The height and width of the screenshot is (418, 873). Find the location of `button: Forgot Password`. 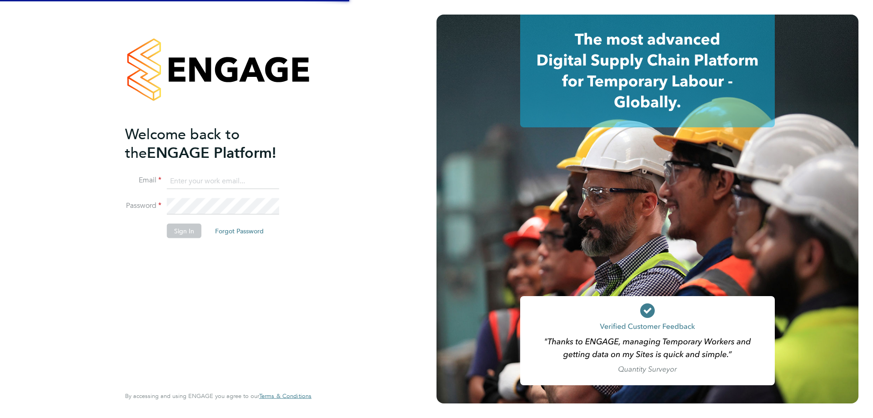

button: Forgot Password is located at coordinates (239, 231).